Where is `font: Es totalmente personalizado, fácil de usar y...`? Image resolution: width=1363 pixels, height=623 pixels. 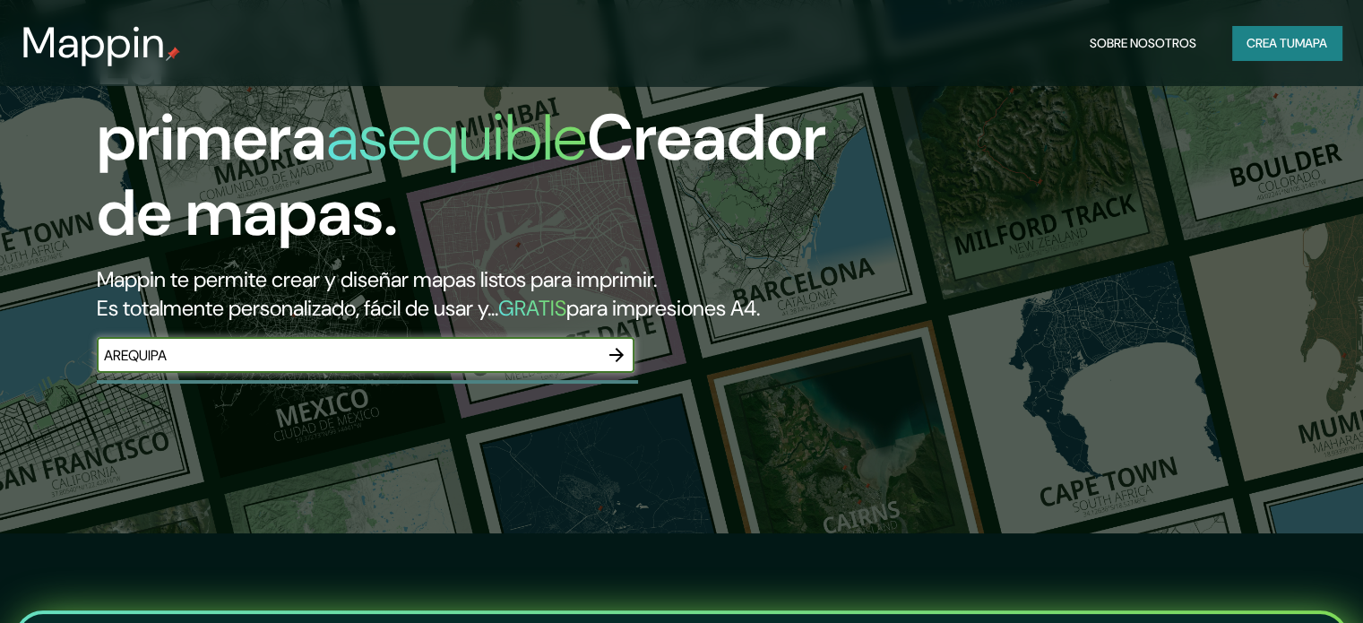 font: Es totalmente personalizado, fácil de usar y... is located at coordinates (297, 307).